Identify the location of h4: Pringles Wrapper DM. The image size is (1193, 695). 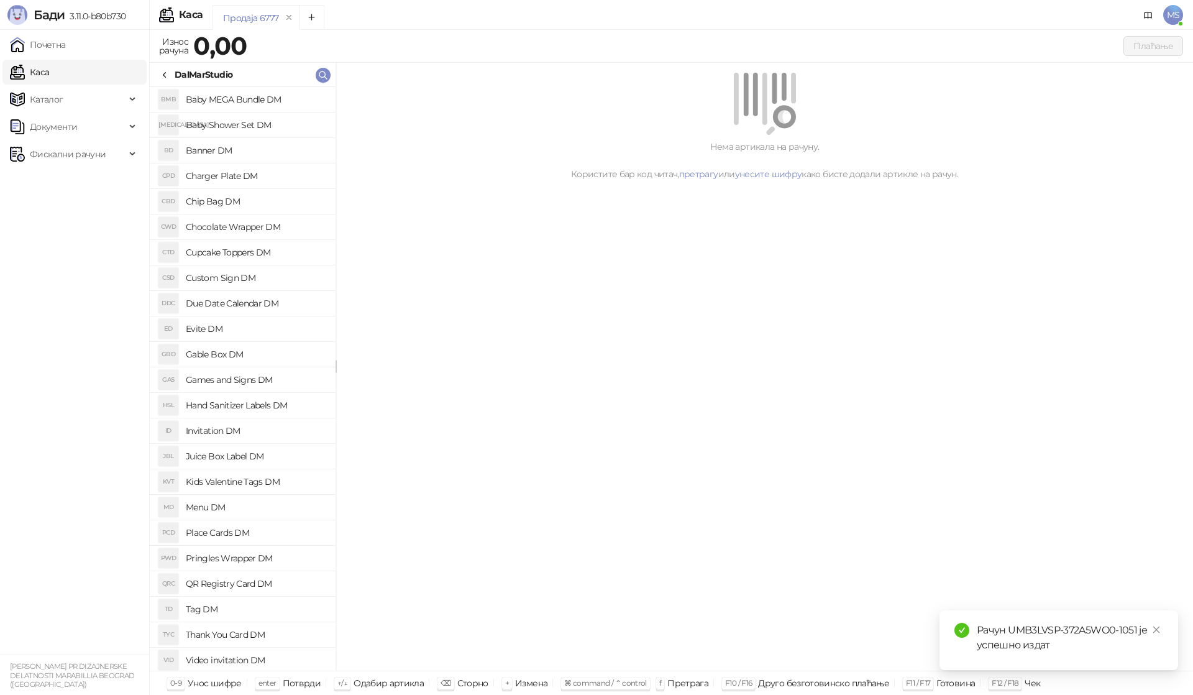
(255, 558).